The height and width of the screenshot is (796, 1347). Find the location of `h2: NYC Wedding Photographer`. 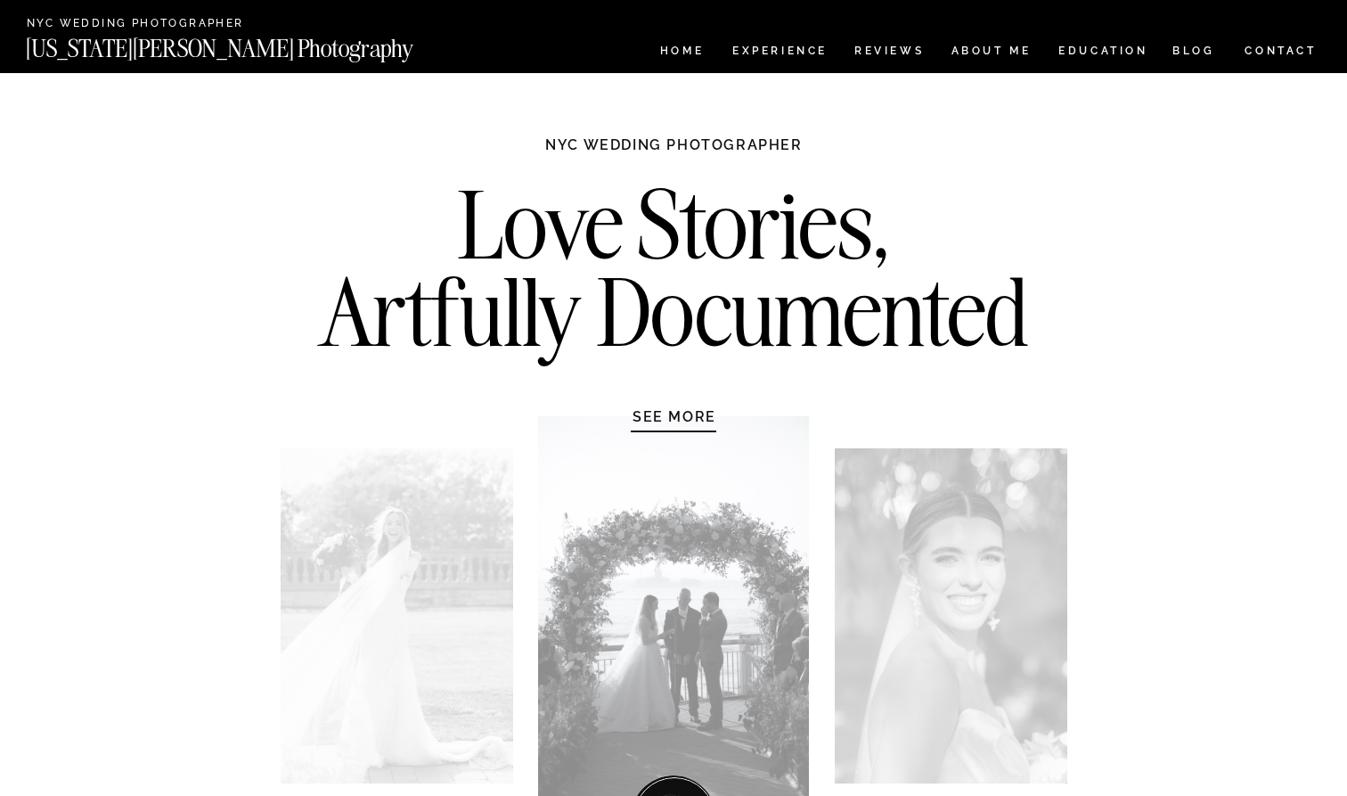

h2: NYC Wedding Photographer is located at coordinates (160, 24).